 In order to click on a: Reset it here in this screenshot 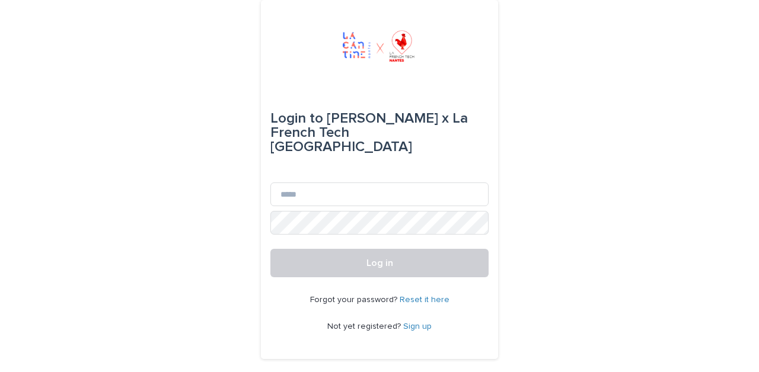, I will do `click(424, 300)`.